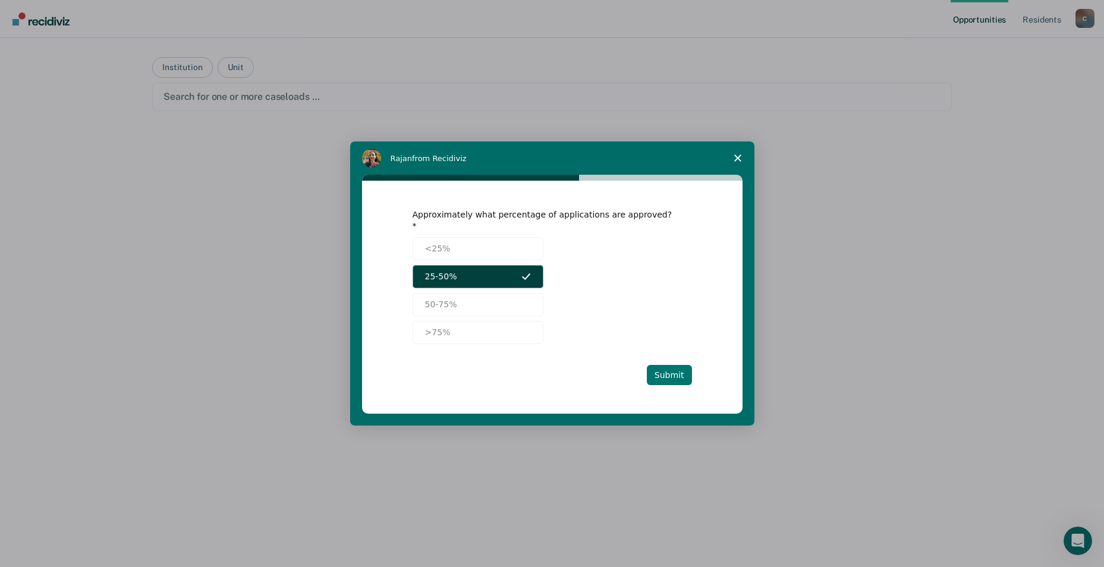  What do you see at coordinates (738, 158) in the screenshot?
I see `span: Close survey` at bounding box center [738, 158].